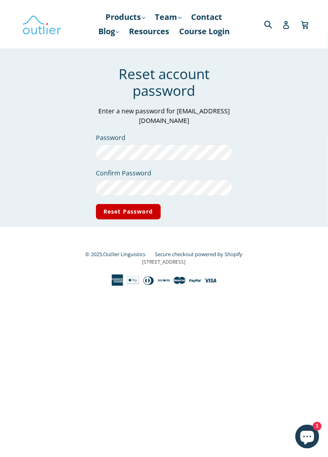  What do you see at coordinates (273, 24) in the screenshot?
I see `input: Search` at bounding box center [273, 24].